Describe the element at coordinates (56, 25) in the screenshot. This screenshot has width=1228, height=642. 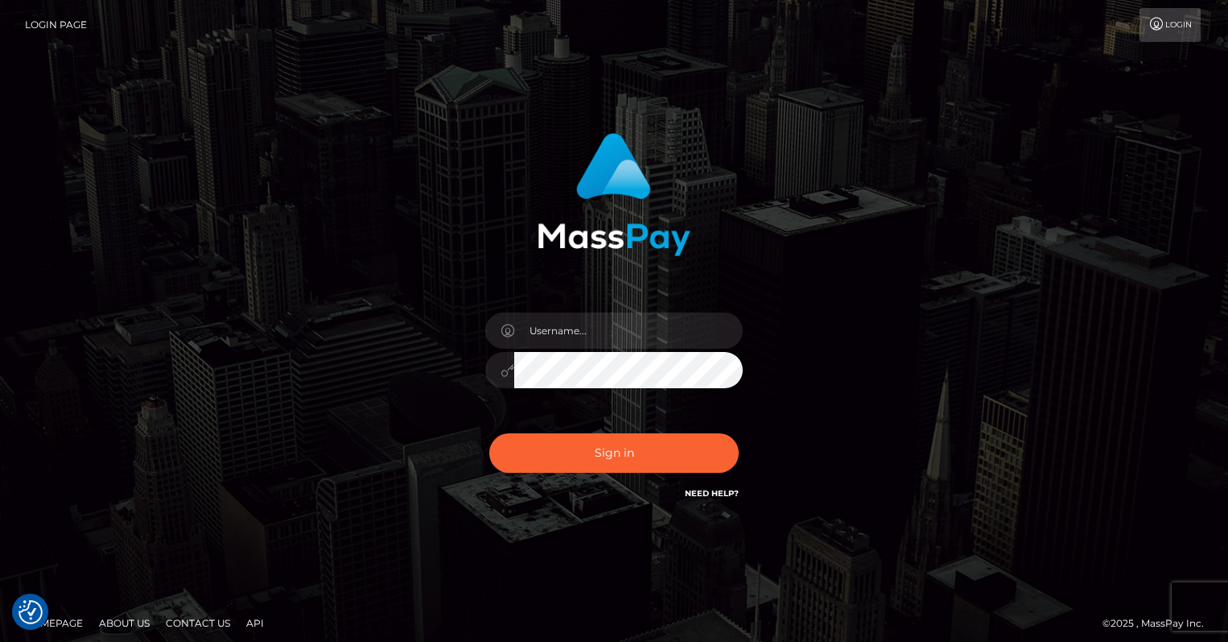
I see `a: Login Page` at that location.